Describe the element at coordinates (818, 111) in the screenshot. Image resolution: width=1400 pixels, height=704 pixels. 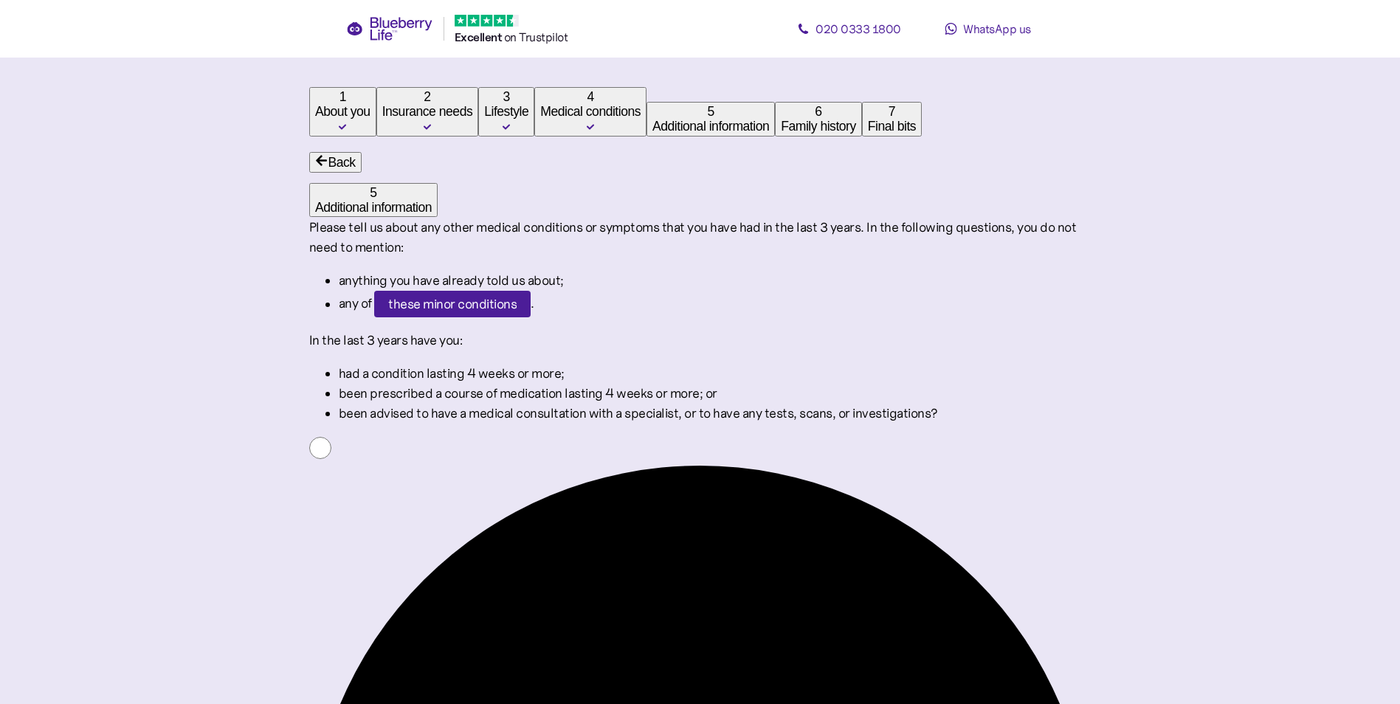
I see `div: 6` at that location.